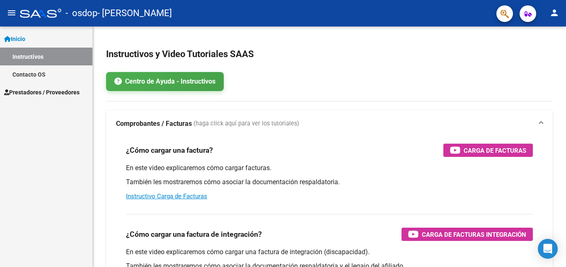 This screenshot has width=566, height=267. I want to click on h2: Instructivos y Video Tutoriales SAAS, so click(329, 54).